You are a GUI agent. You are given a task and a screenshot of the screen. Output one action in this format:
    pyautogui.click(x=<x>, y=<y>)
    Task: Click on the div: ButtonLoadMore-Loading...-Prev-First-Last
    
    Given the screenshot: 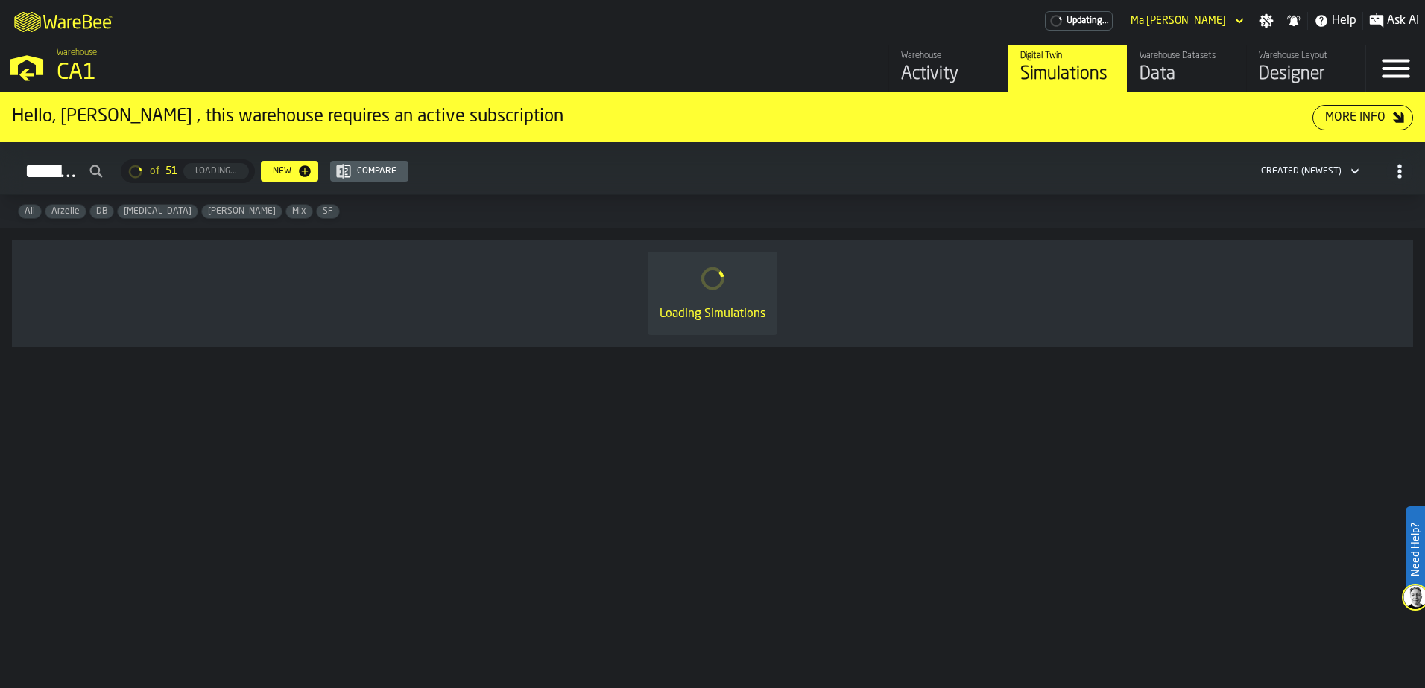 What is the action you would take?
    pyautogui.click(x=188, y=171)
    